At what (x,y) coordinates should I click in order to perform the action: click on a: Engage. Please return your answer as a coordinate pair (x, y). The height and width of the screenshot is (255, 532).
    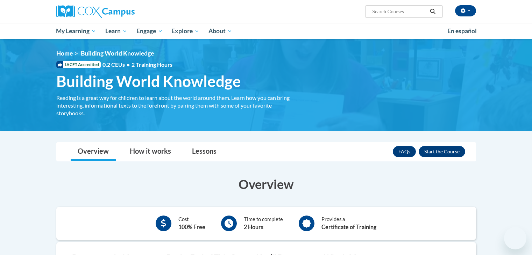
    Looking at the image, I should click on (149, 31).